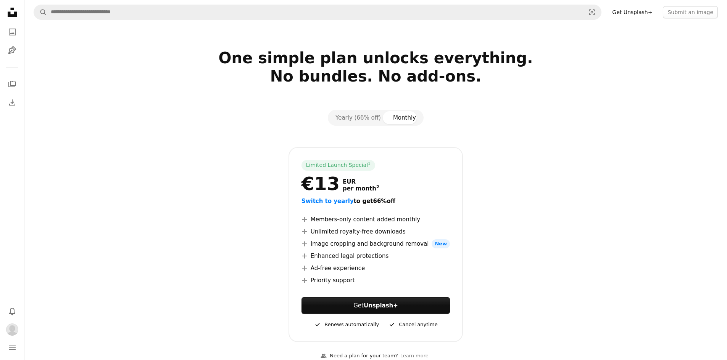 This screenshot has height=360, width=727. I want to click on a: Home — Unsplash, so click(12, 13).